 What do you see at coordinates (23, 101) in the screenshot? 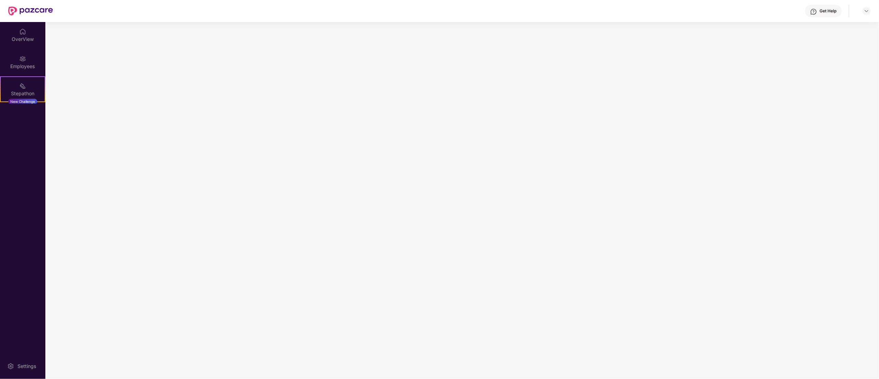
I see `div: New Challenge` at bounding box center [23, 101].